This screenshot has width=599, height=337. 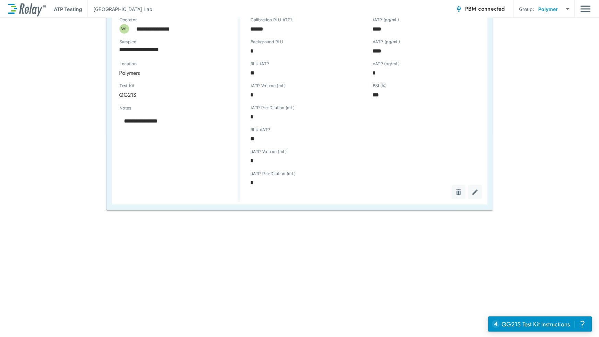 I want to click on label: Calibration RLU ATP1, so click(x=271, y=20).